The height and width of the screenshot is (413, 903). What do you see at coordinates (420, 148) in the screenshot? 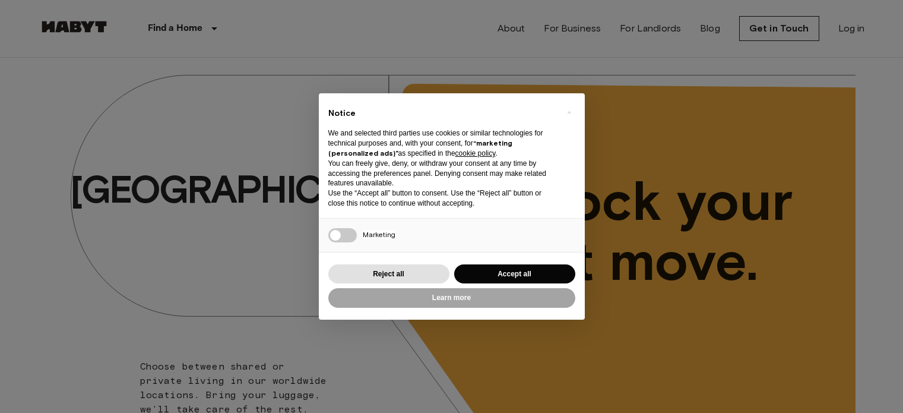
I see `strong: “marketing (personalized ads)”` at bounding box center [420, 148].